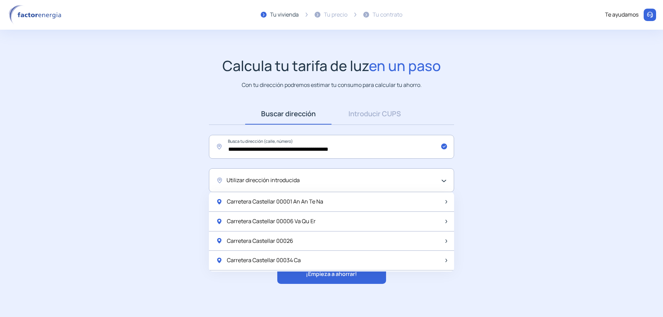 Image resolution: width=663 pixels, height=317 pixels. I want to click on span: en un paso, so click(404, 66).